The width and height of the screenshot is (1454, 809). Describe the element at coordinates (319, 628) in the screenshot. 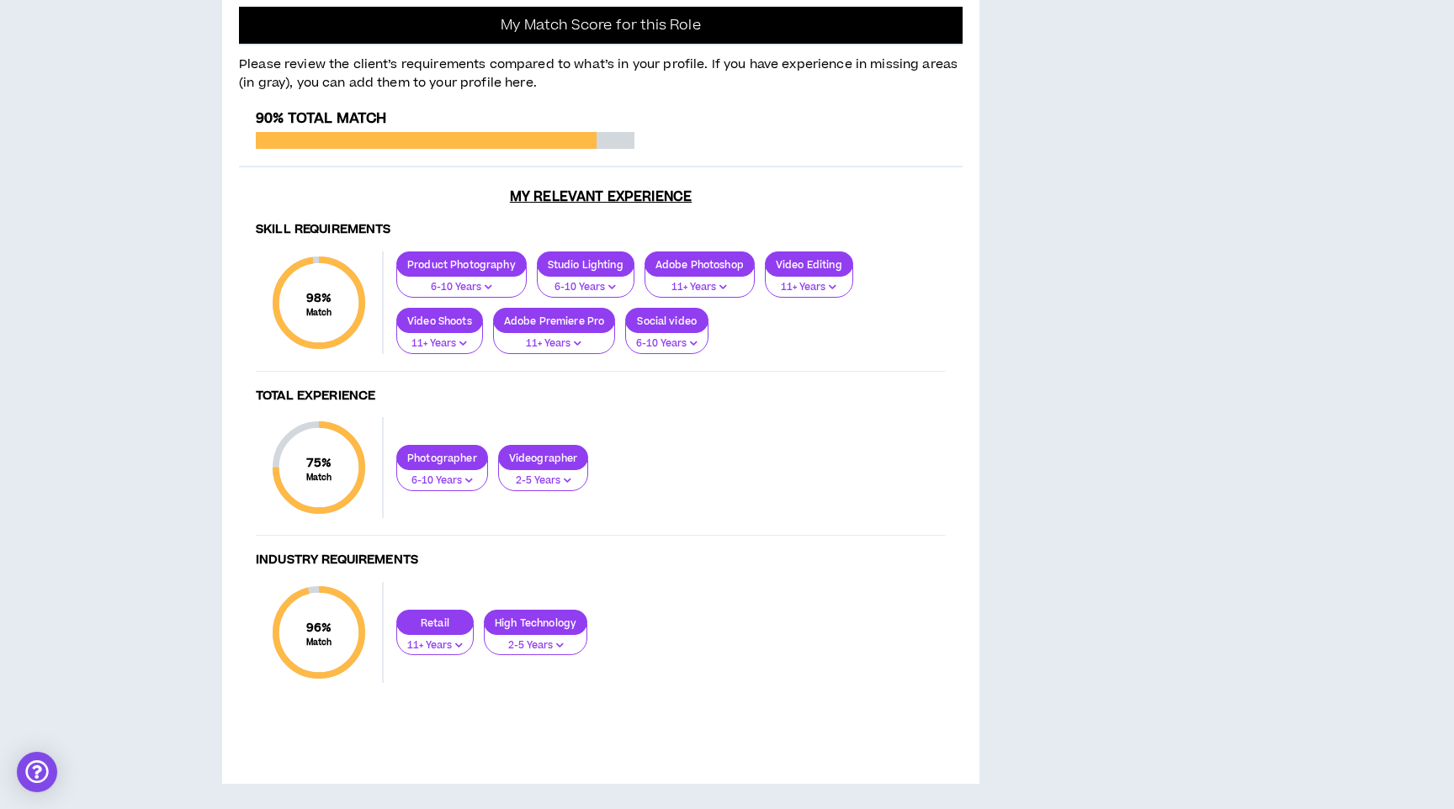

I see `span: 96 %` at that location.